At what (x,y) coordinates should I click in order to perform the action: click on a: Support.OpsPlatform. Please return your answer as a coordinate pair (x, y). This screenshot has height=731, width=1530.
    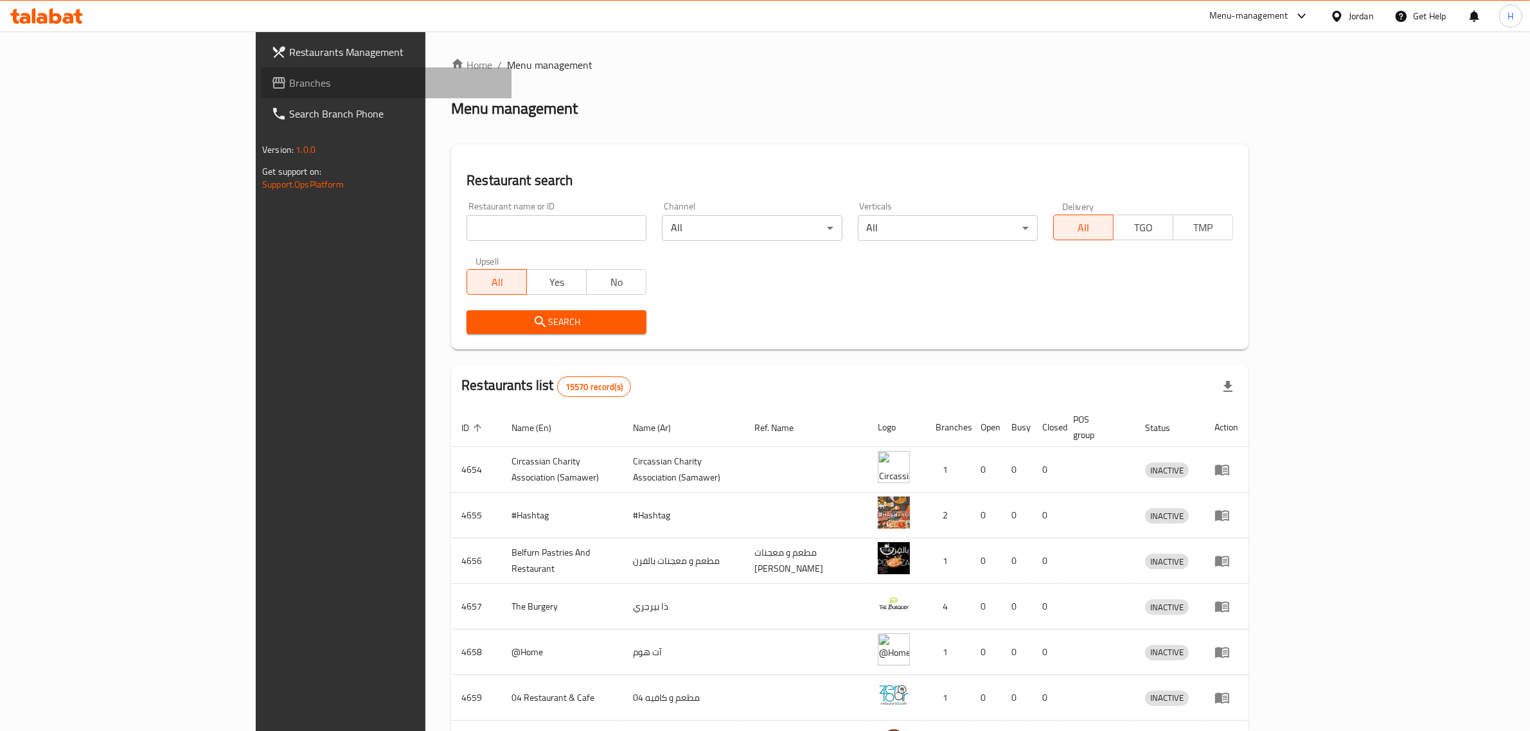
    Looking at the image, I should click on (303, 184).